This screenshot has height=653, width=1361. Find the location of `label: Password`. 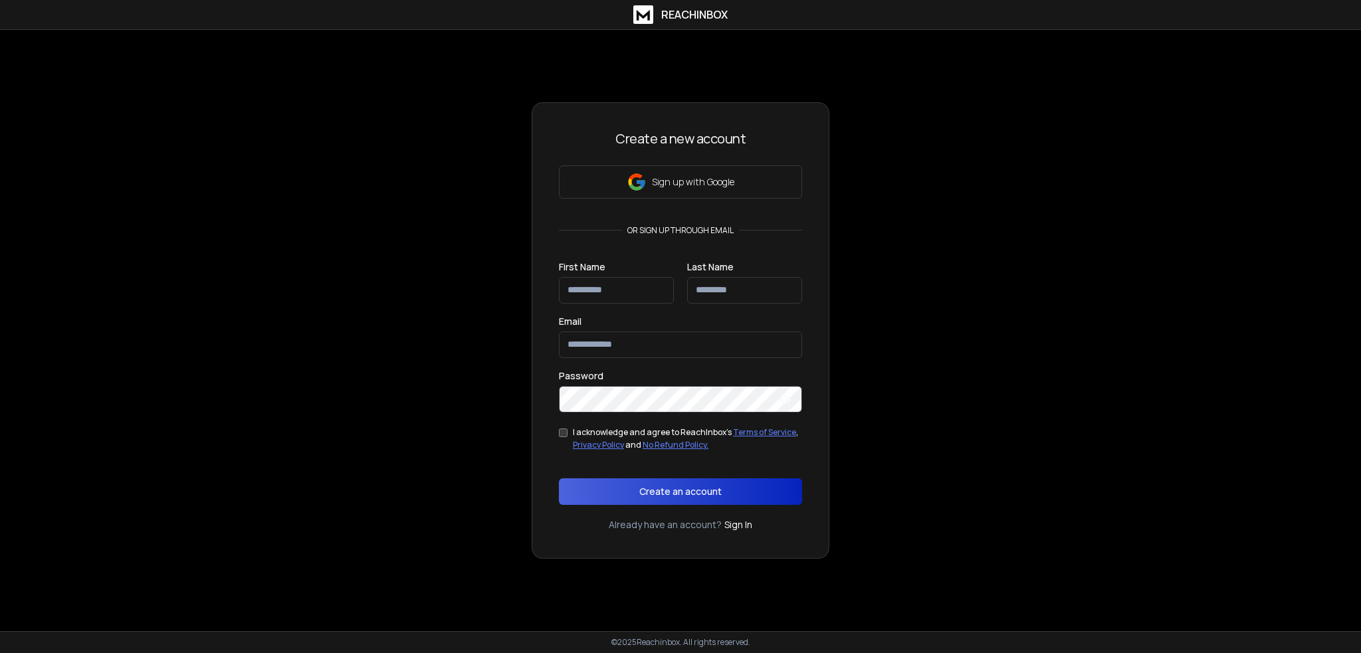

label: Password is located at coordinates (581, 376).